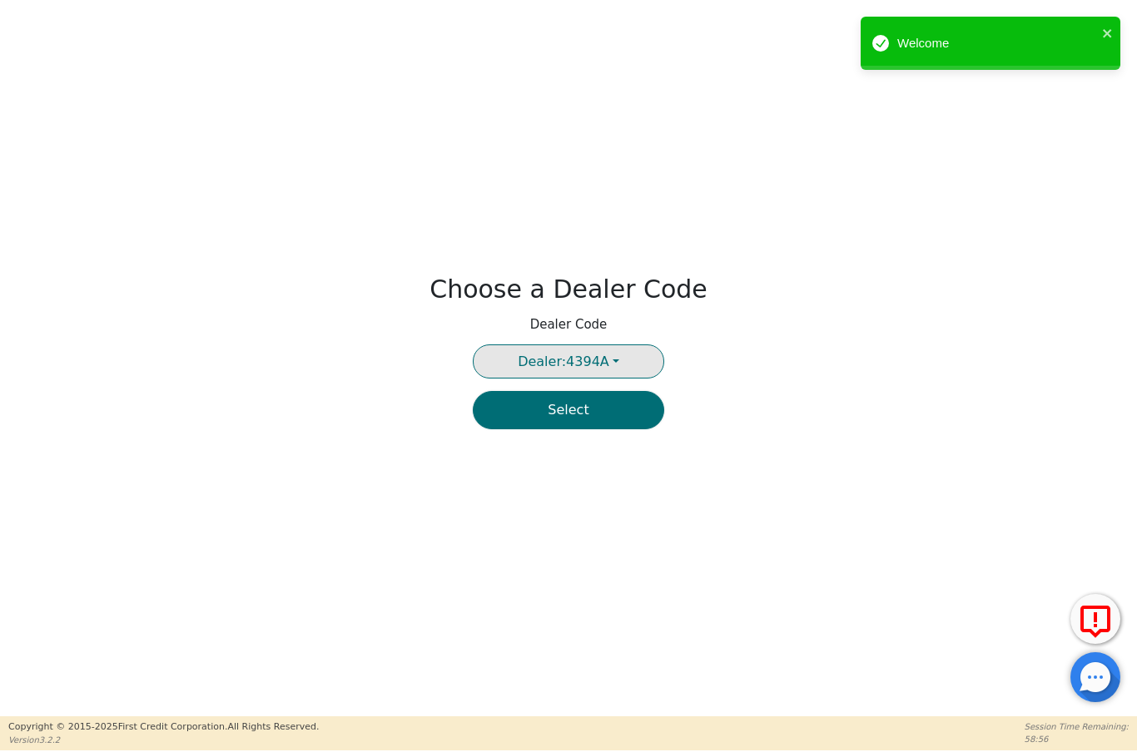  Describe the element at coordinates (568, 290) in the screenshot. I see `h2: Choose a Dealer Code` at that location.